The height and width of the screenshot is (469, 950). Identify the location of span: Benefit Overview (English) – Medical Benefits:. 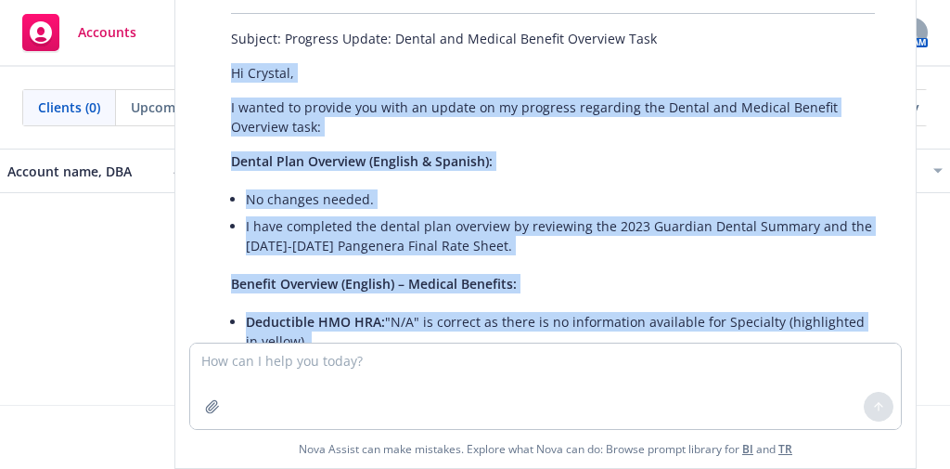
(374, 283).